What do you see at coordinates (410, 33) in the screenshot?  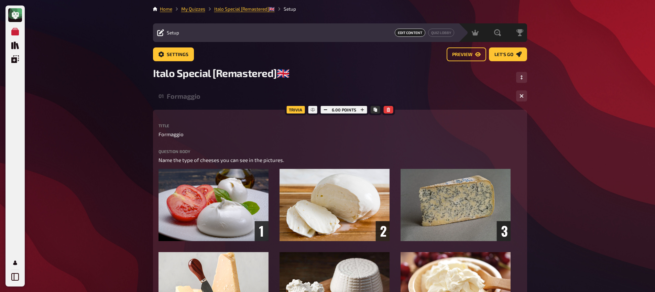 I see `span: Edit Content` at bounding box center [410, 33].